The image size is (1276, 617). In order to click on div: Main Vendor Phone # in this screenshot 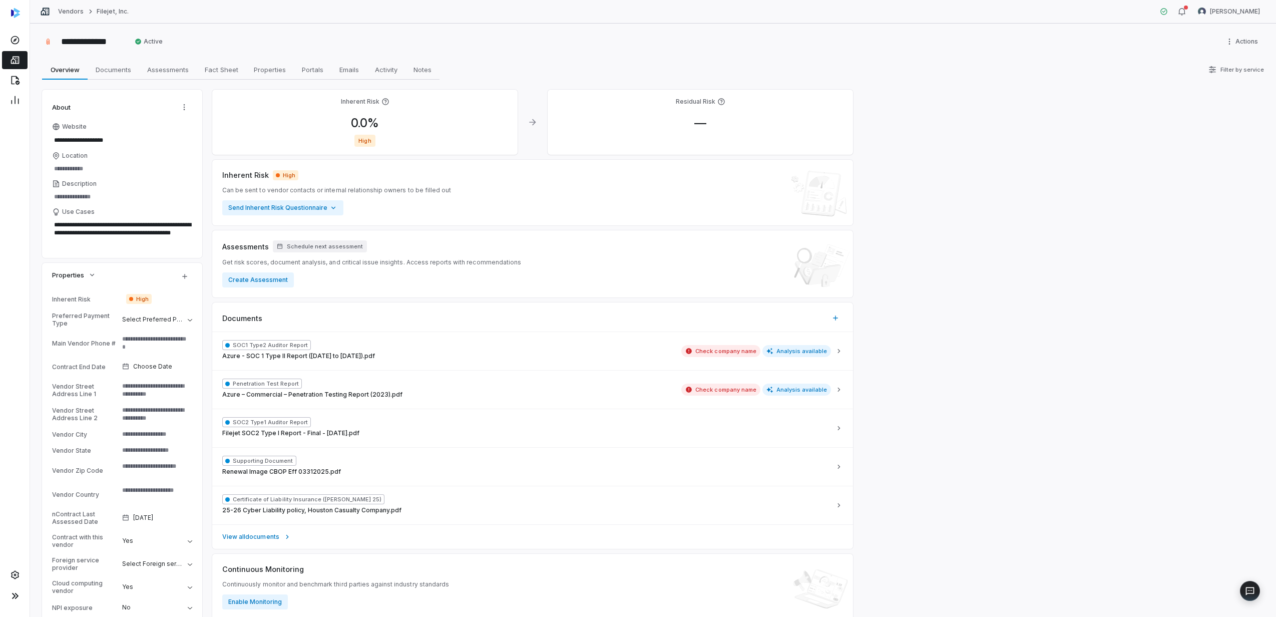, I will do `click(85, 343)`.